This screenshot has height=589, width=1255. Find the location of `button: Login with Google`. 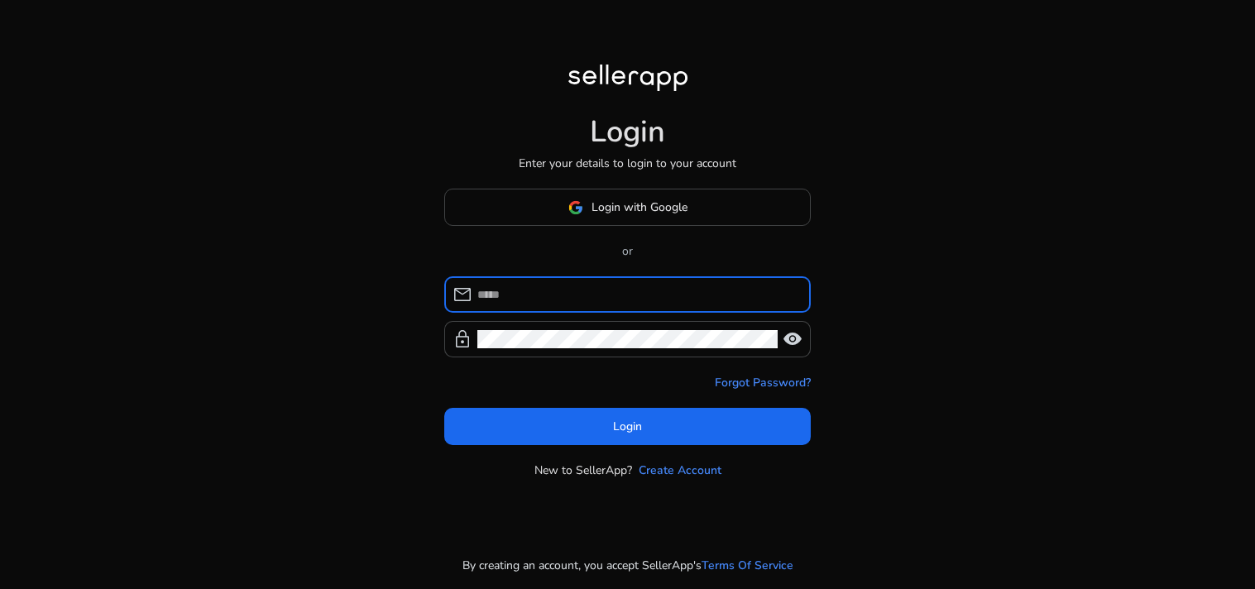

button: Login with Google is located at coordinates (627, 207).